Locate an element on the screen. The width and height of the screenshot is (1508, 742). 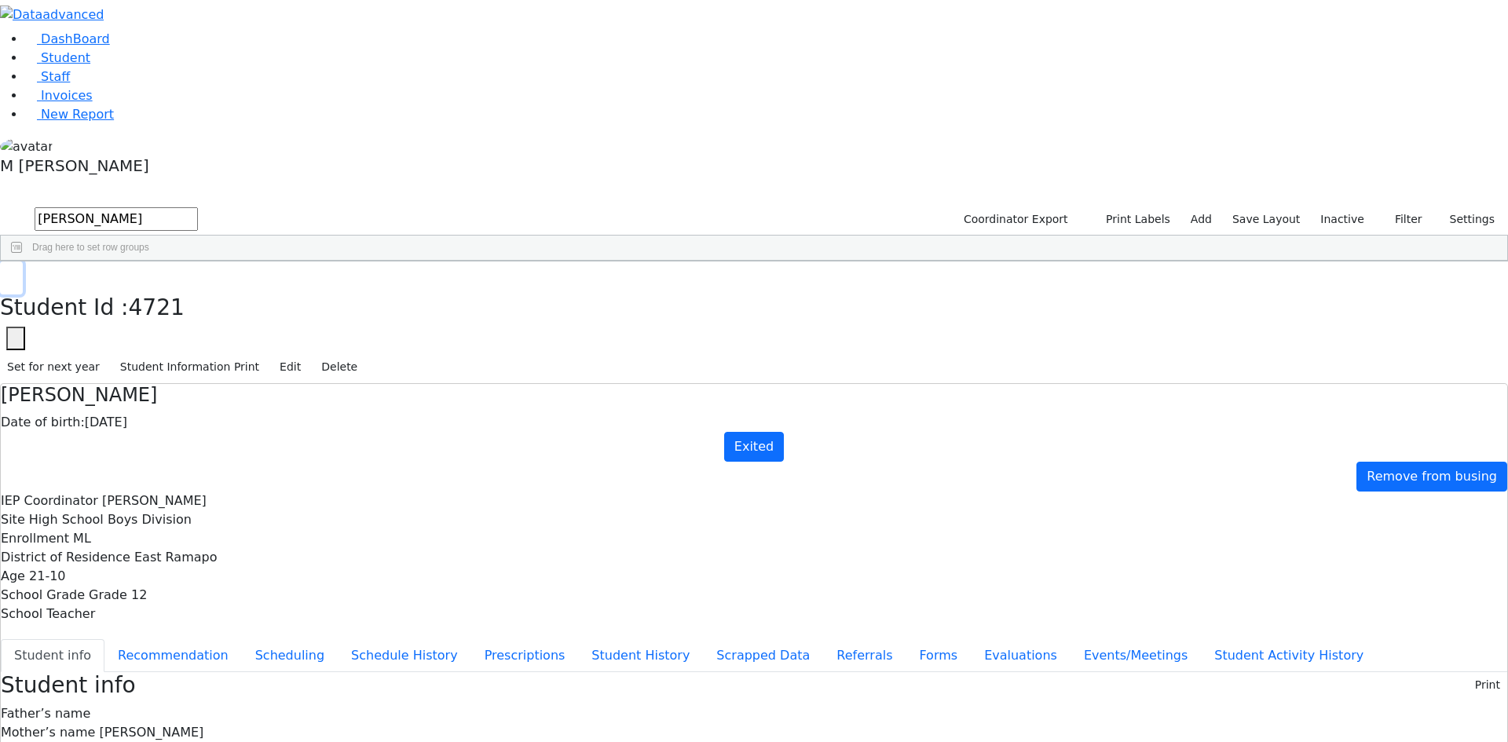
button: Delete is located at coordinates (339, 367).